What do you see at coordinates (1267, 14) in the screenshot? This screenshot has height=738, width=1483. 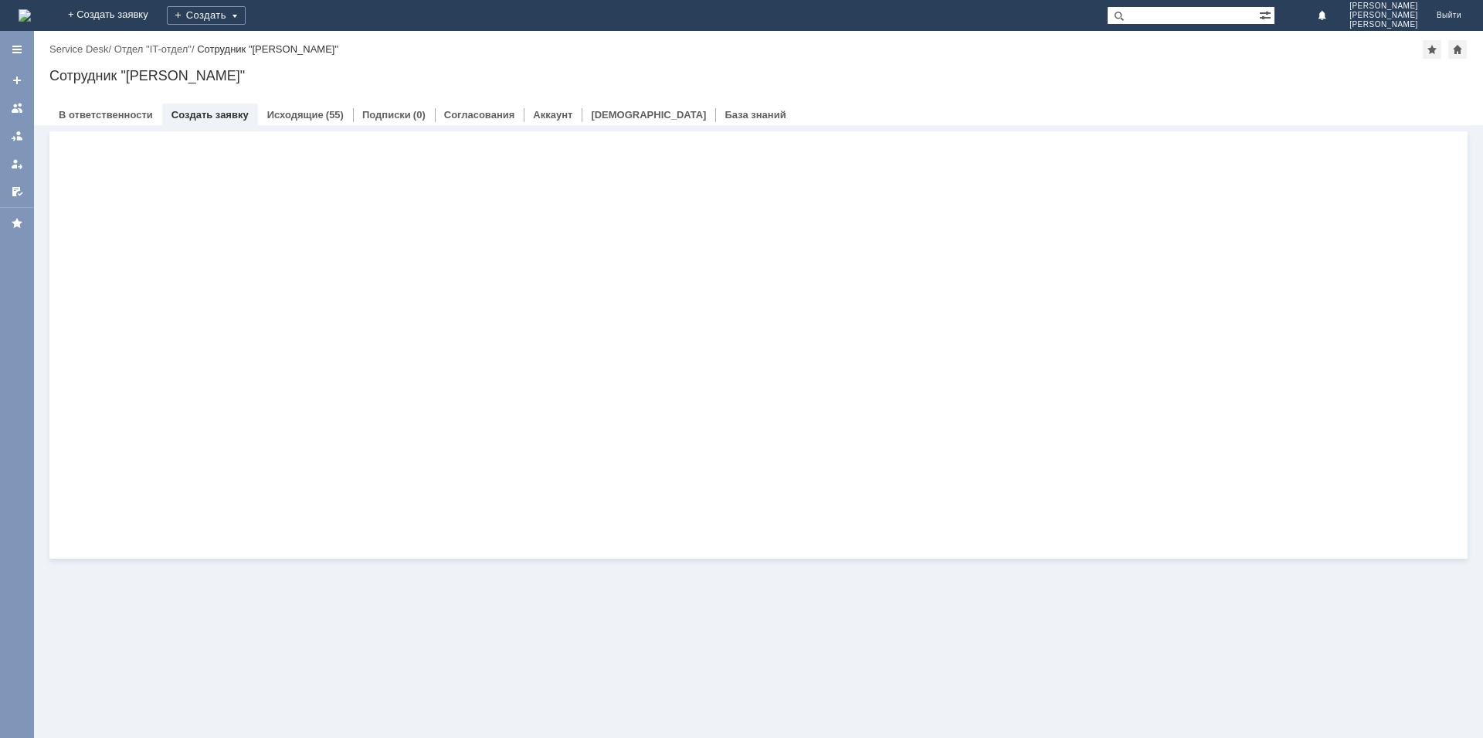 I see `span: Расширенный поиск` at bounding box center [1267, 14].